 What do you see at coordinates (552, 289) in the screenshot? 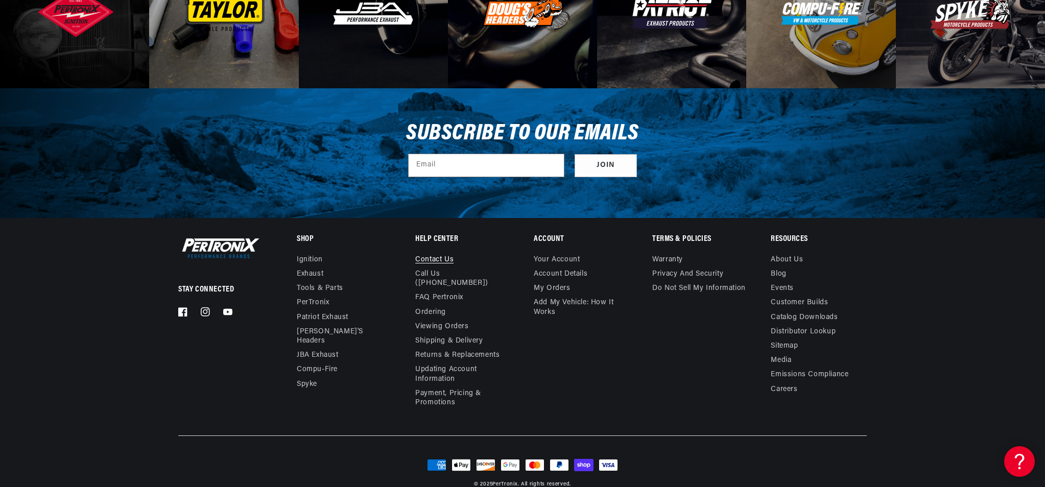
I see `a: My orders` at bounding box center [552, 289].